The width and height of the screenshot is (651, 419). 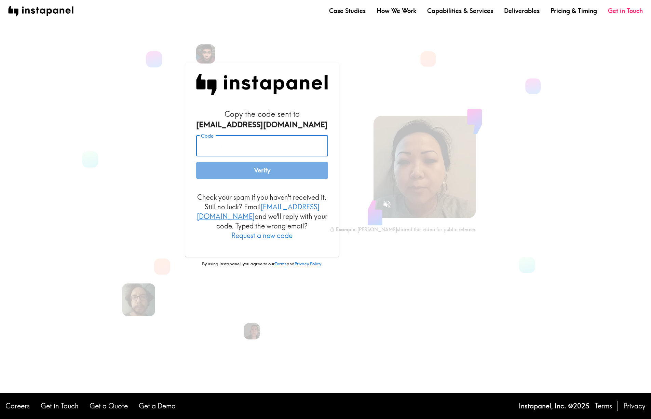 What do you see at coordinates (157, 406) in the screenshot?
I see `a: Get a Demo` at bounding box center [157, 406].